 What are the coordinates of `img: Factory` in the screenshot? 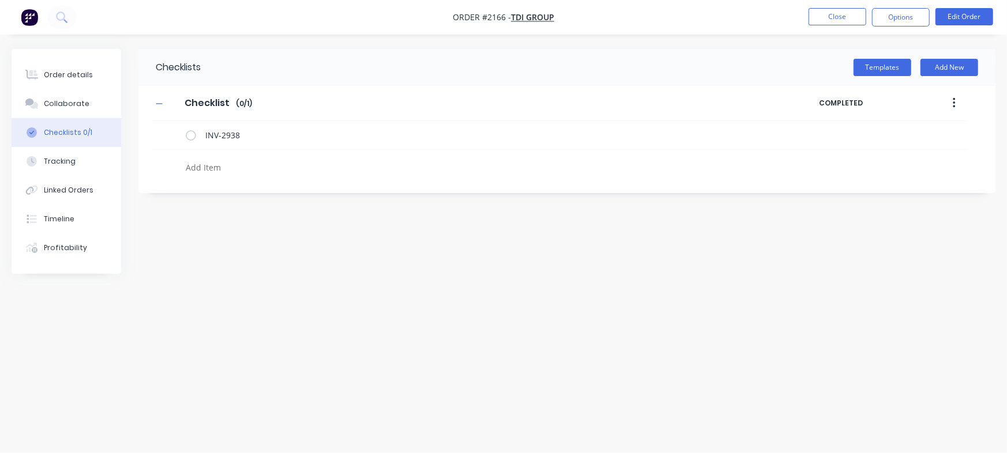 It's located at (29, 17).